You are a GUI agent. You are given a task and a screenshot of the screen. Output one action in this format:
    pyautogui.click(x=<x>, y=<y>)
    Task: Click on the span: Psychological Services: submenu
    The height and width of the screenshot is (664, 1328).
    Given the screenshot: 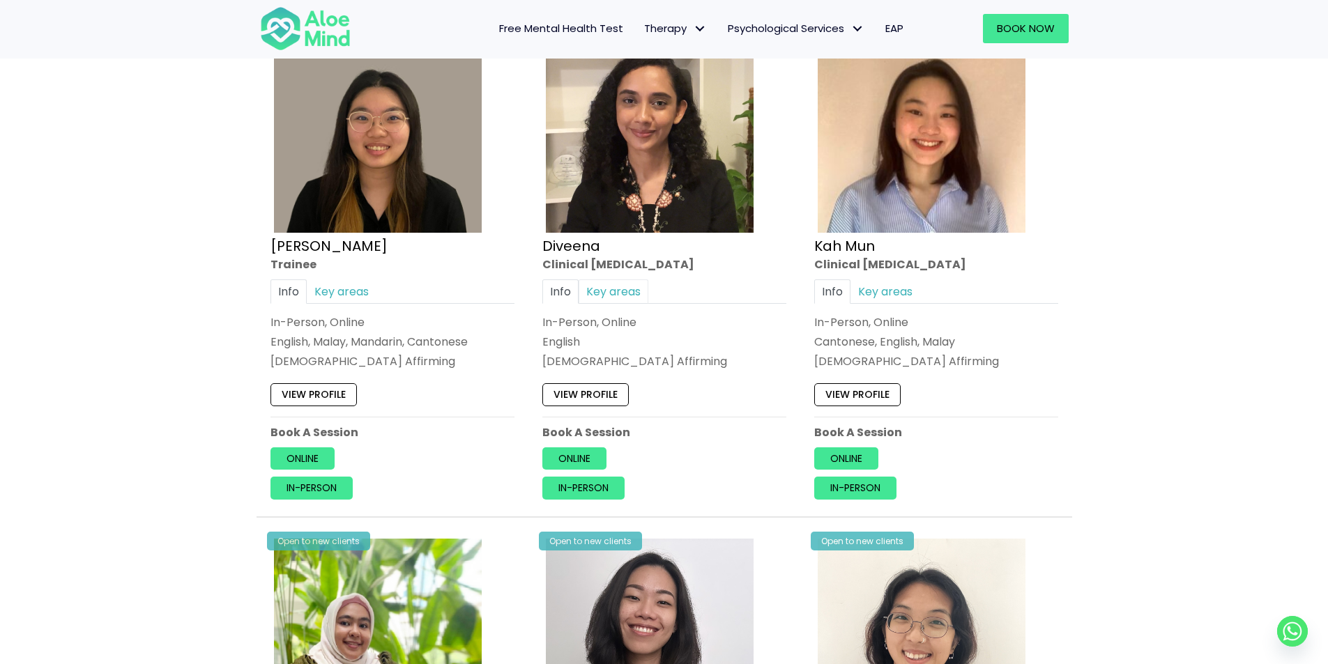 What is the action you would take?
    pyautogui.click(x=858, y=29)
    